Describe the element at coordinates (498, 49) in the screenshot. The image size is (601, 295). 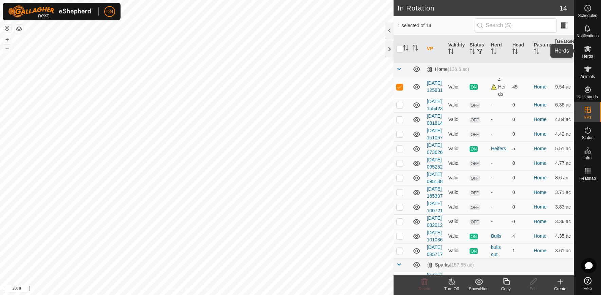
I see `th: Herd` at that location.